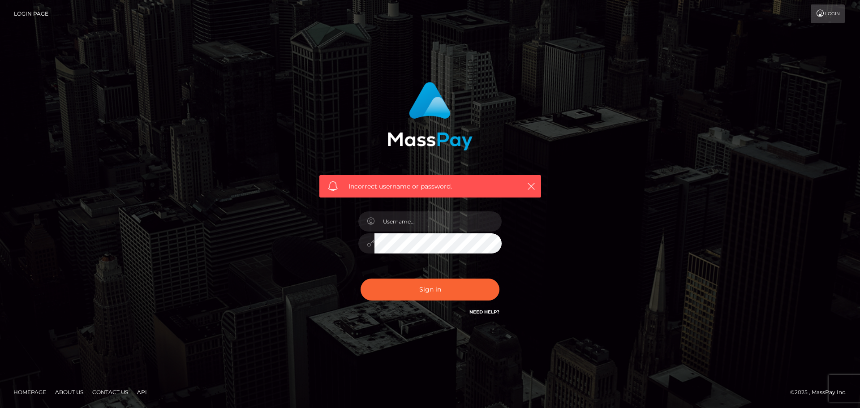 This screenshot has height=408, width=860. What do you see at coordinates (142, 392) in the screenshot?
I see `a: API` at bounding box center [142, 392].